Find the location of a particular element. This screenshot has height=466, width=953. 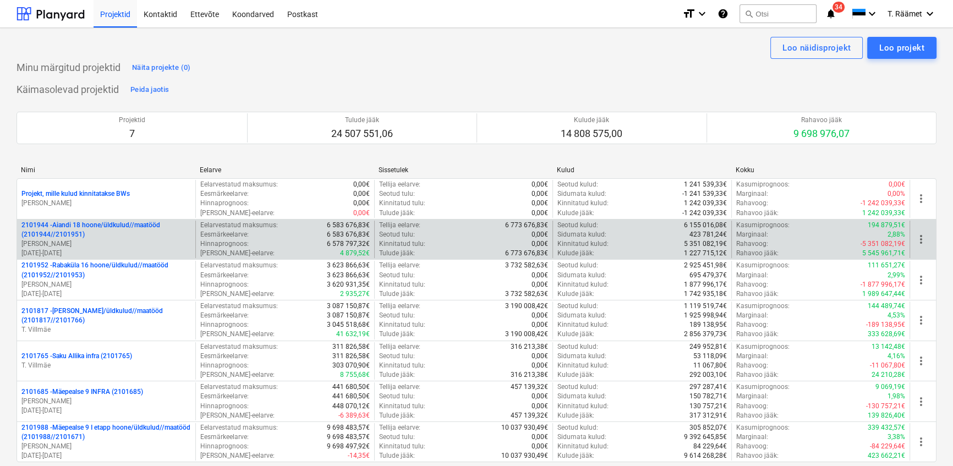

p: 139 826,40€ is located at coordinates (886, 415).